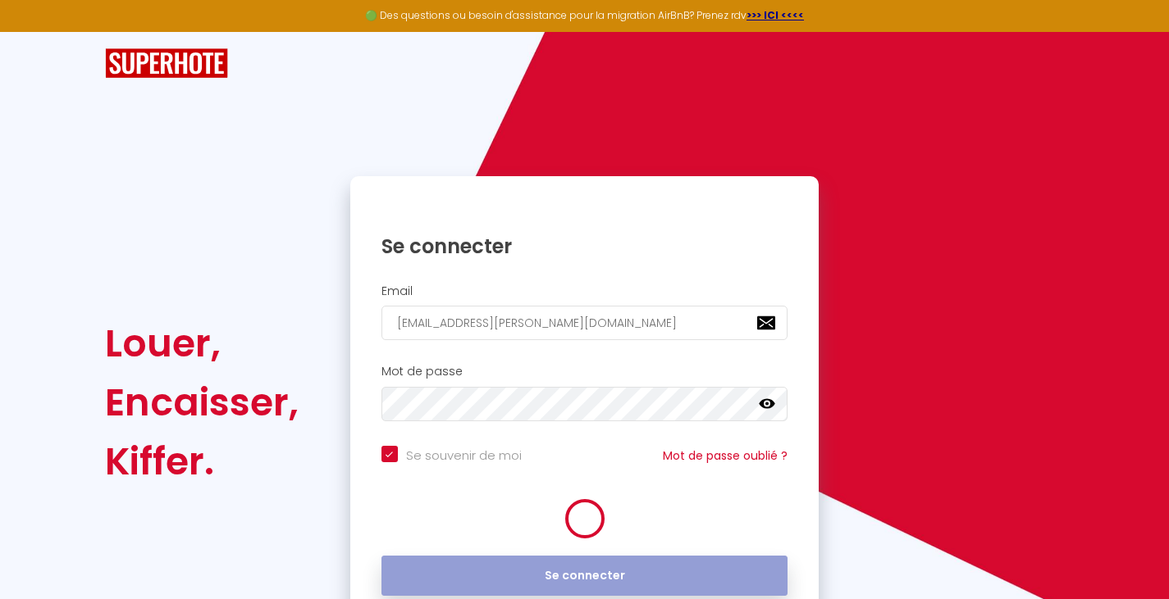 The image size is (1169, 599). What do you see at coordinates (585, 246) in the screenshot?
I see `h1: Se connecter` at bounding box center [585, 246].